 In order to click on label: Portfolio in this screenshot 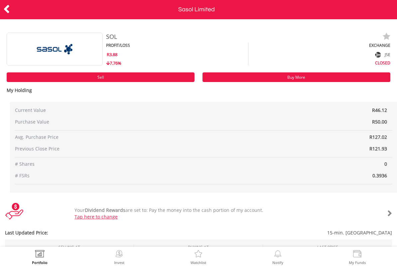, I will do `click(40, 263)`.